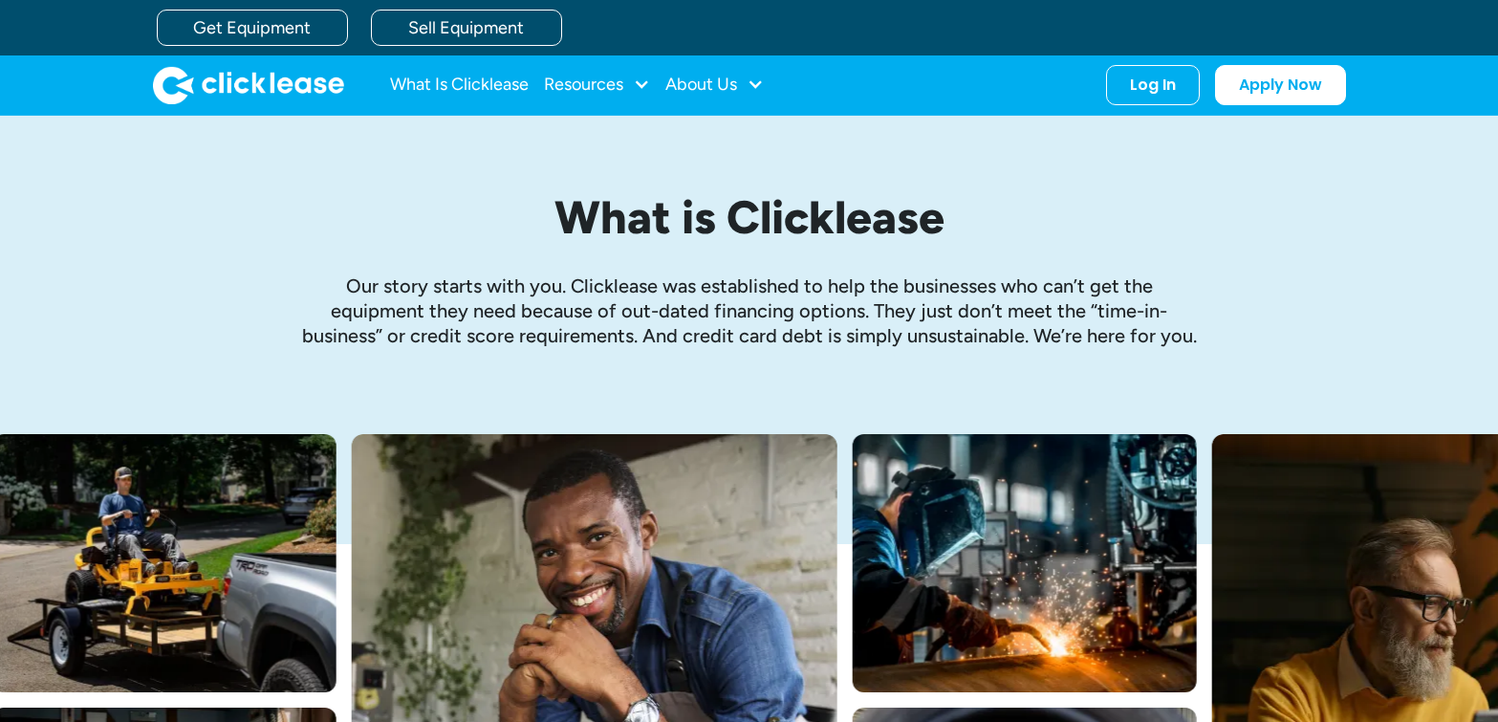 The image size is (1498, 722). Describe the element at coordinates (252, 28) in the screenshot. I see `a: Get Equipment` at that location.